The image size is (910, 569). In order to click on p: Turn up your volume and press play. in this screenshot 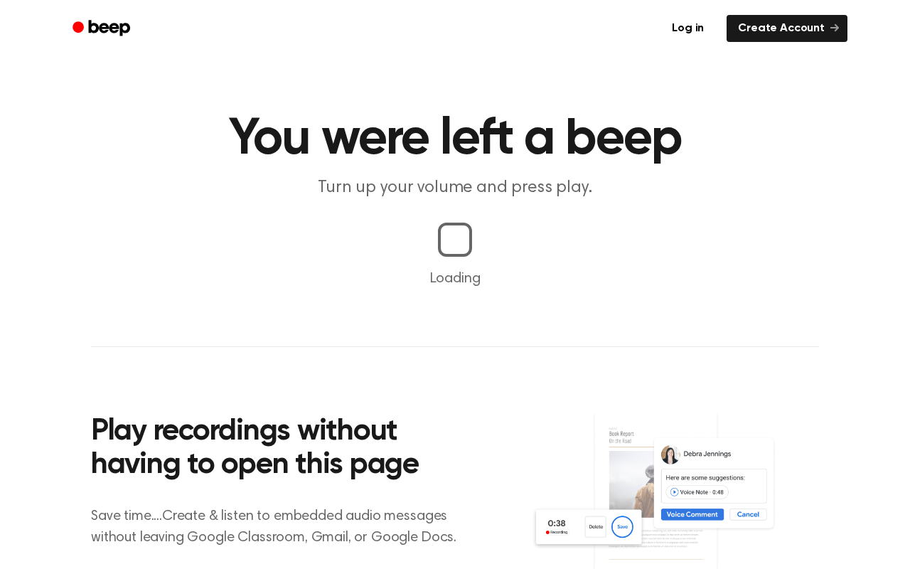, I will do `click(455, 188)`.